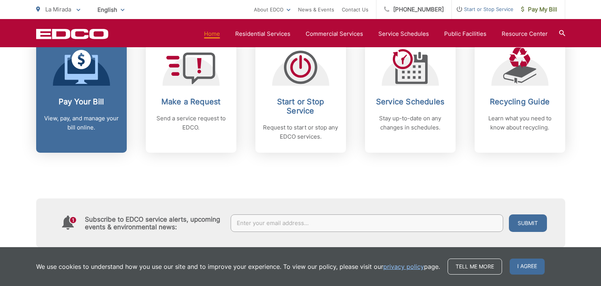  What do you see at coordinates (191, 102) in the screenshot?
I see `h2: Make a Request` at bounding box center [191, 102].